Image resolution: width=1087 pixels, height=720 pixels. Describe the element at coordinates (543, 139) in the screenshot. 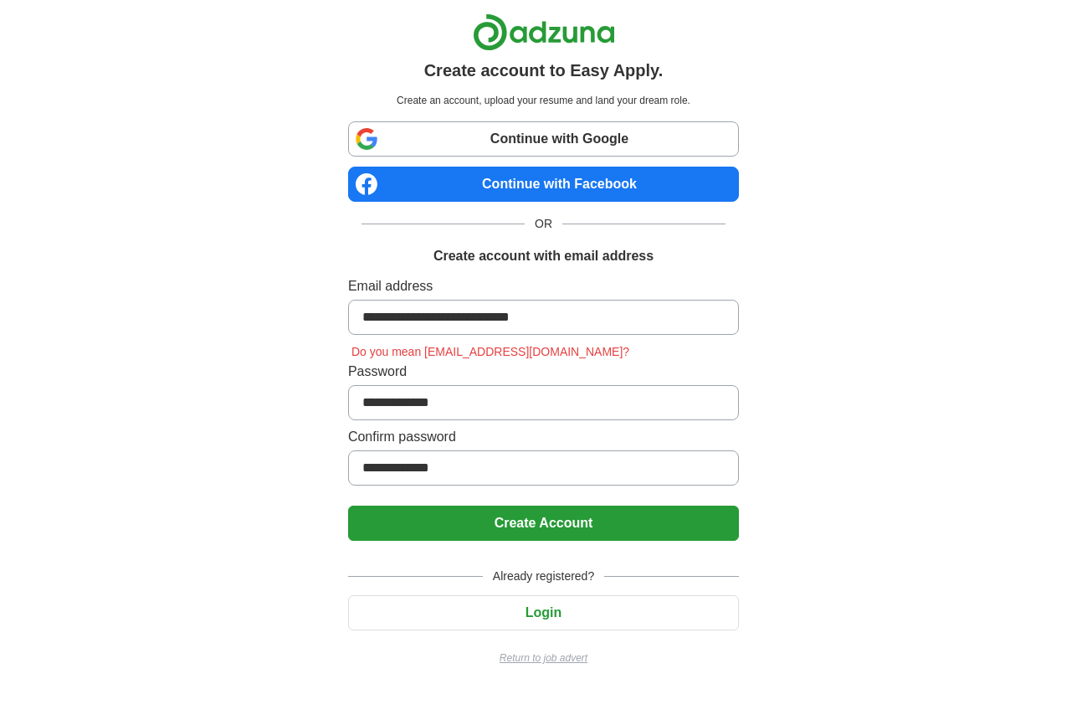

I see `a: Continue with Google` at that location.